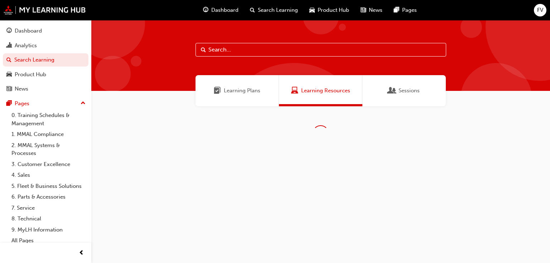 Image resolution: width=550 pixels, height=263 pixels. Describe the element at coordinates (48, 197) in the screenshot. I see `a: 6. Parts & Accessories` at that location.